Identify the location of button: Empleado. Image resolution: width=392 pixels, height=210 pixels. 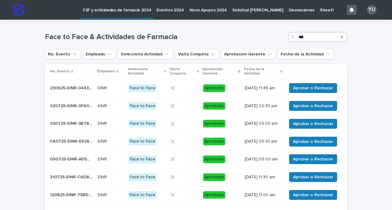
(99, 54).